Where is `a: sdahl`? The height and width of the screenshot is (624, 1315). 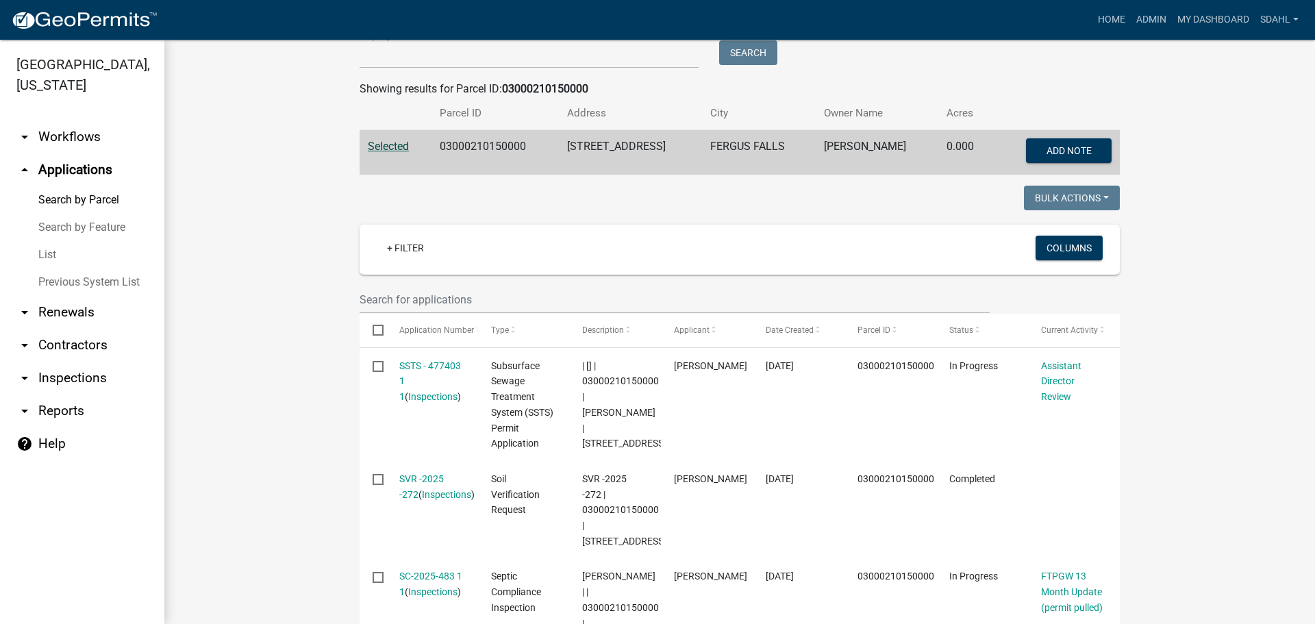
a: sdahl is located at coordinates (1279, 20).